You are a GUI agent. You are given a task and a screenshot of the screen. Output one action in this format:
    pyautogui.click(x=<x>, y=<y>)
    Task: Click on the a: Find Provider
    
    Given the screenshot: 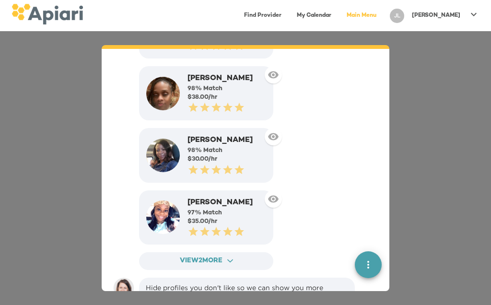 What is the action you would take?
    pyautogui.click(x=263, y=15)
    